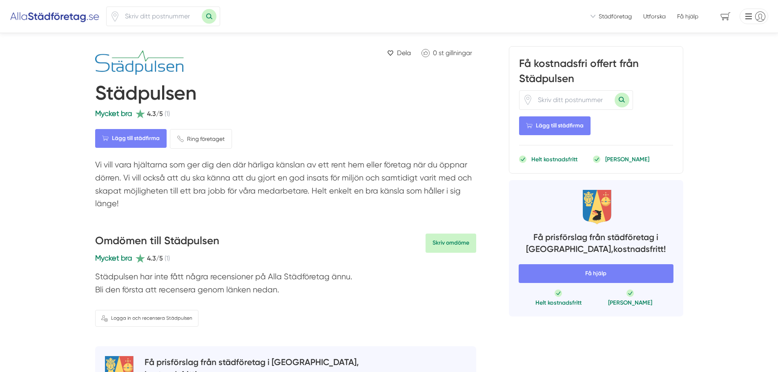  Describe the element at coordinates (201, 139) in the screenshot. I see `a: Ring företaget` at that location.